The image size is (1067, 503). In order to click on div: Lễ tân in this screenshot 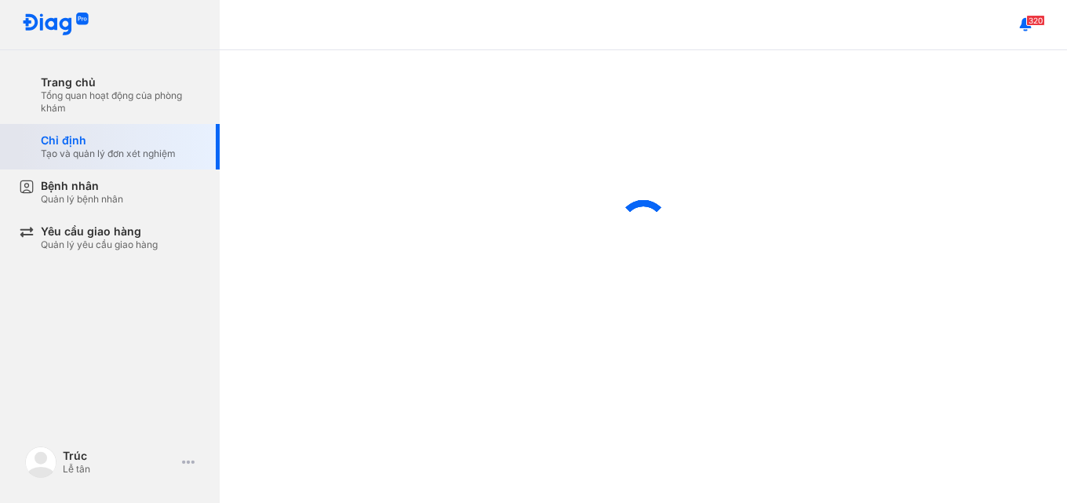, I will do `click(119, 469)`.